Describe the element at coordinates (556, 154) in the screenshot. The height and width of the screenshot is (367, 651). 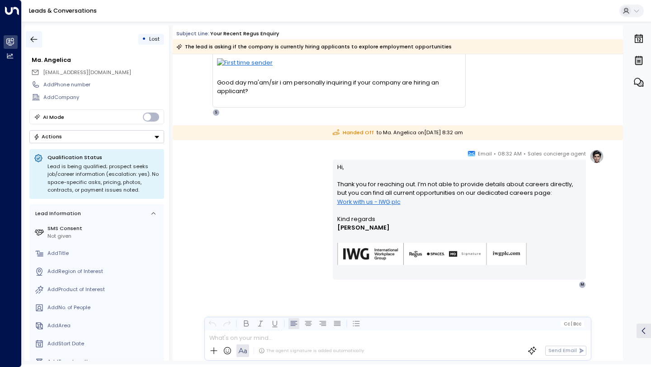
I see `span: Sales concierge agent` at that location.